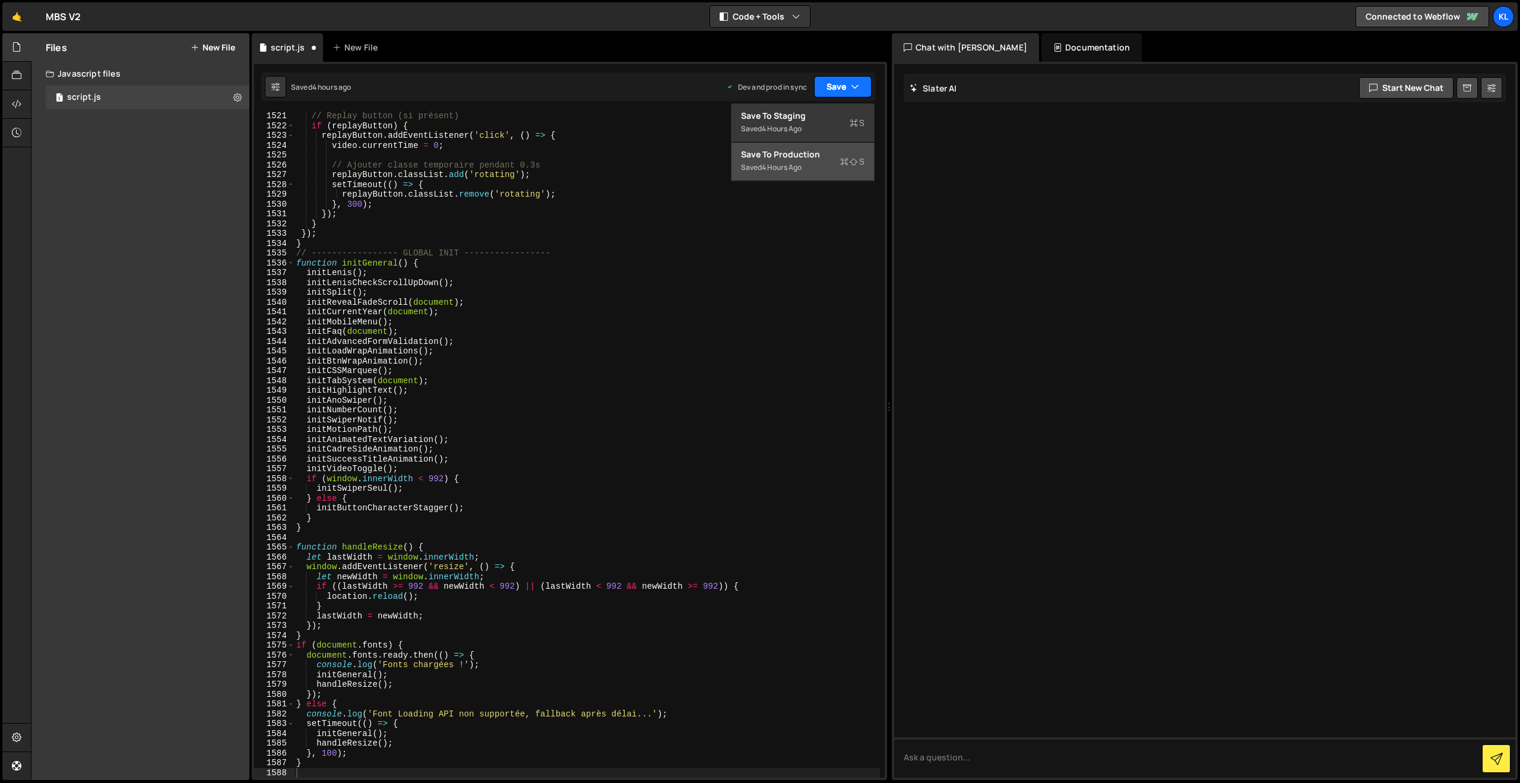 Image resolution: width=1520 pixels, height=783 pixels. Describe the element at coordinates (274, 753) in the screenshot. I see `div: 1586` at that location.